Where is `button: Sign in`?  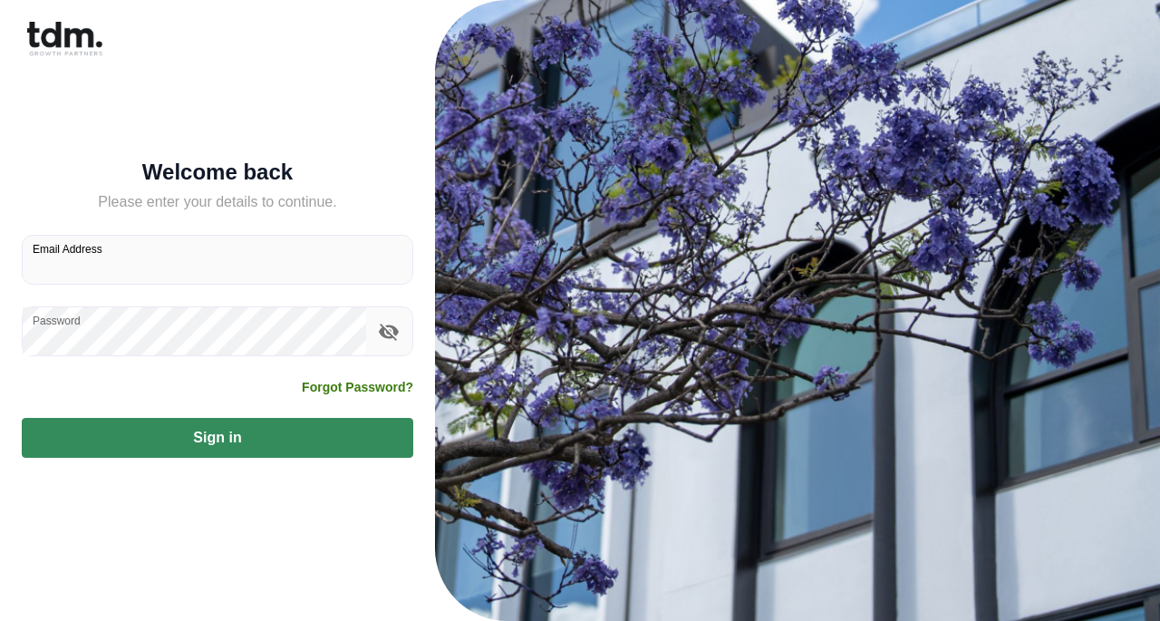 button: Sign in is located at coordinates (217, 438).